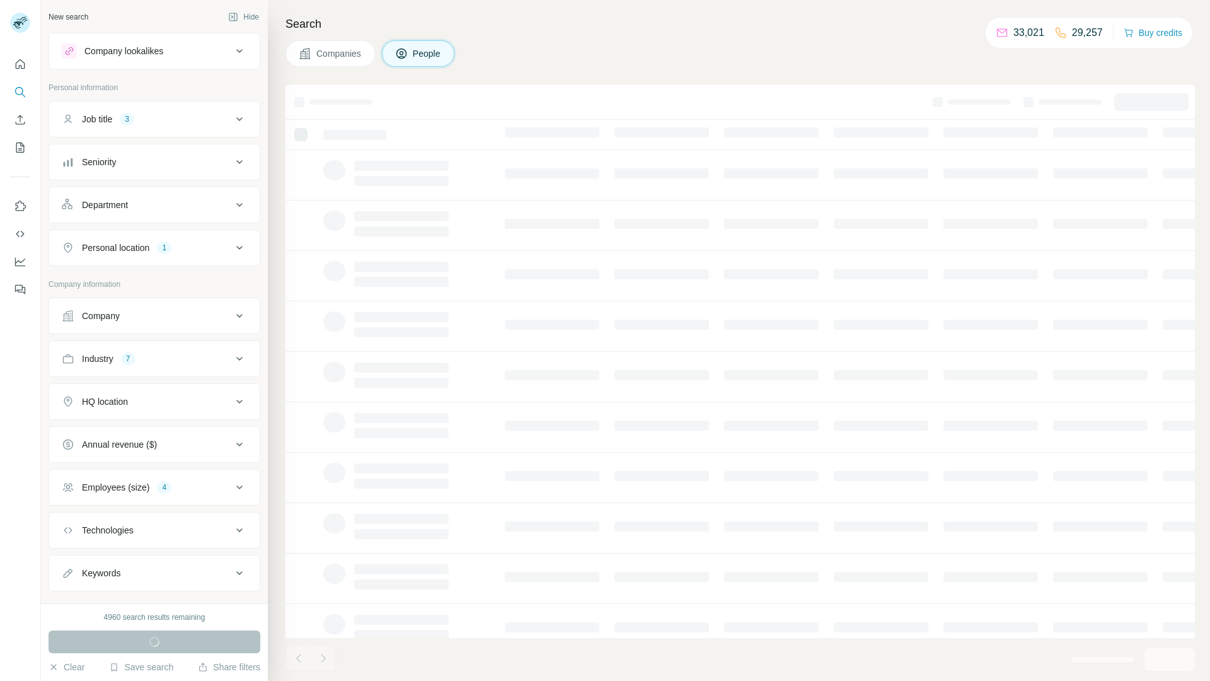 The width and height of the screenshot is (1210, 681). I want to click on div: 3, so click(127, 119).